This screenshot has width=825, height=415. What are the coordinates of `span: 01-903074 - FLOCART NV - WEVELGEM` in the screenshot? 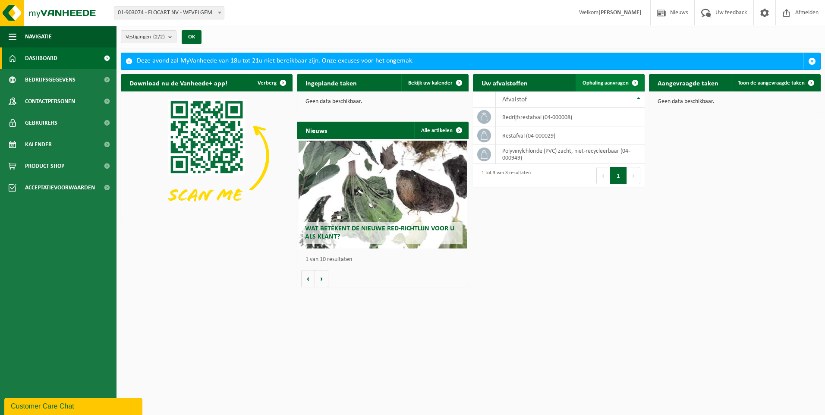 It's located at (169, 13).